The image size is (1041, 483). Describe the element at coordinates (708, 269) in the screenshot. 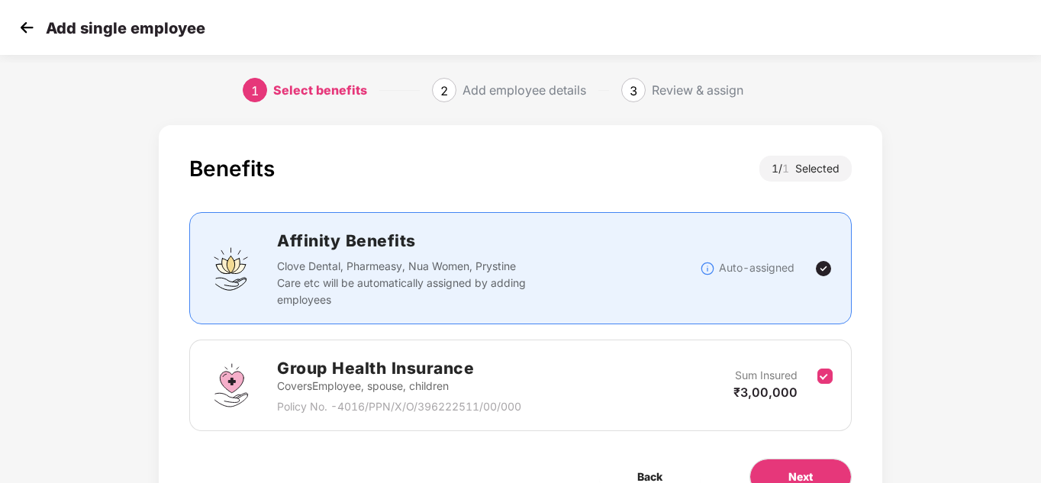

I see `img: svg+xml;base64,PHN2ZyBpZD0iSW5mb18tXzMyeDMyIiBkYXRhLW5hbWU9IkluZm8gLSAzMngzMiIgeG1sbnM9Imh0dHA6Ly...` at that location.